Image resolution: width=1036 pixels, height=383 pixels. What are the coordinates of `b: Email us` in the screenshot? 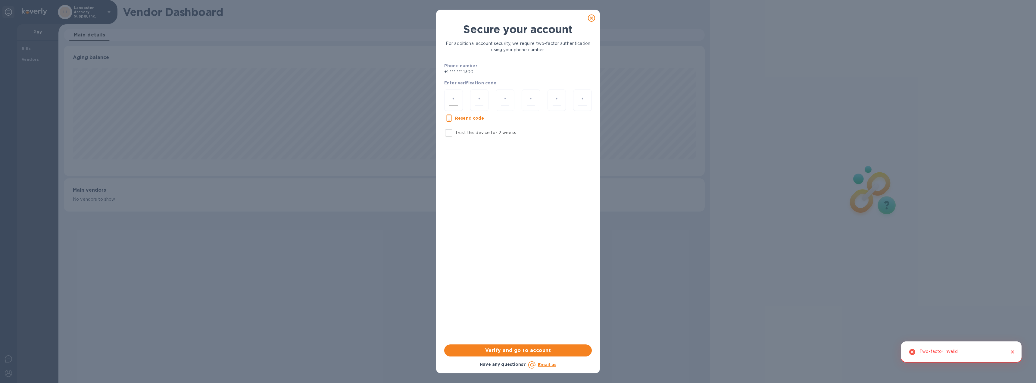 It's located at (547, 364).